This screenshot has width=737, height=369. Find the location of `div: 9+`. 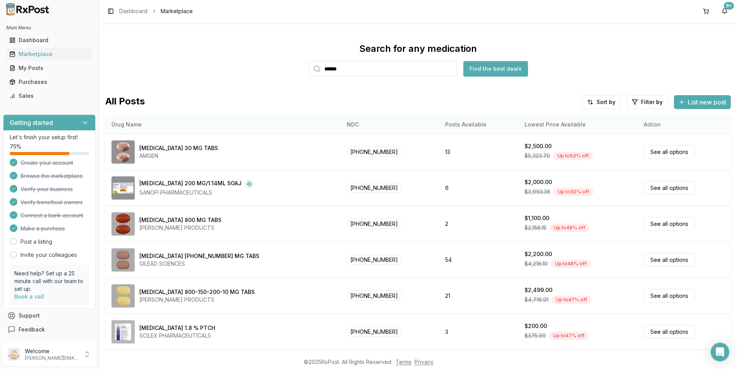

div: 9+ is located at coordinates (728, 6).